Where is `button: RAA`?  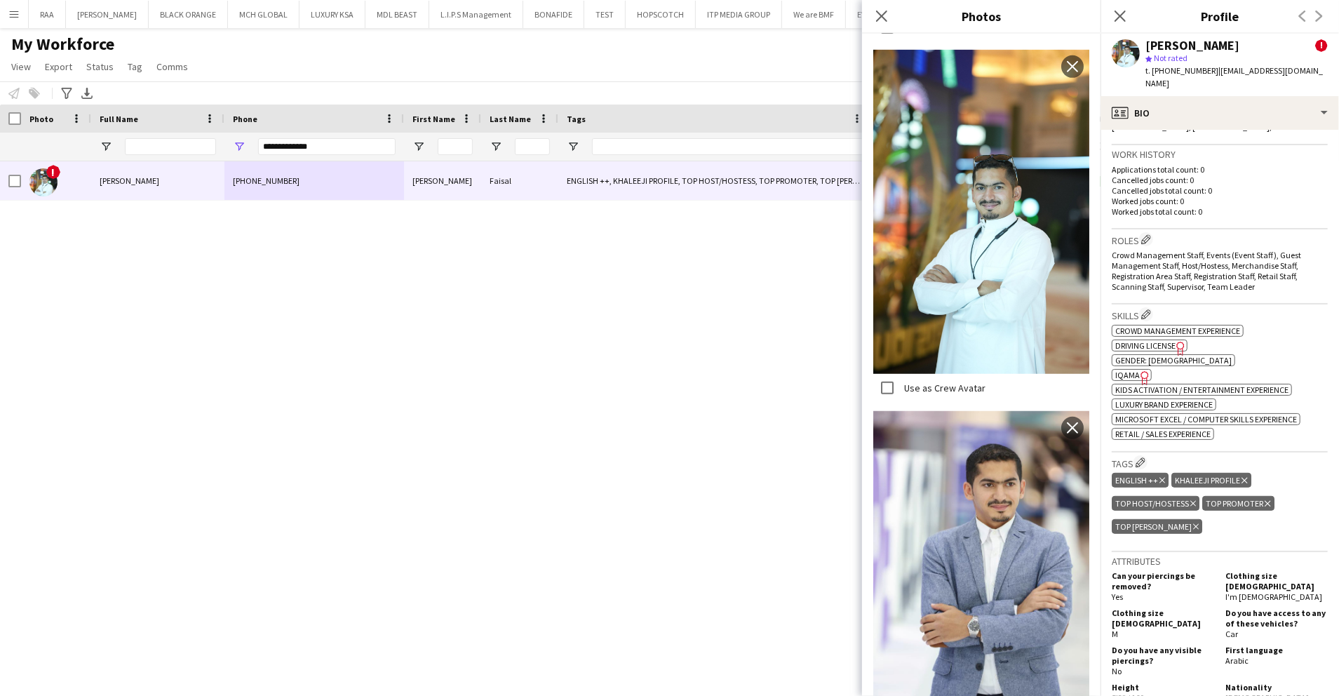
button: RAA is located at coordinates (47, 14).